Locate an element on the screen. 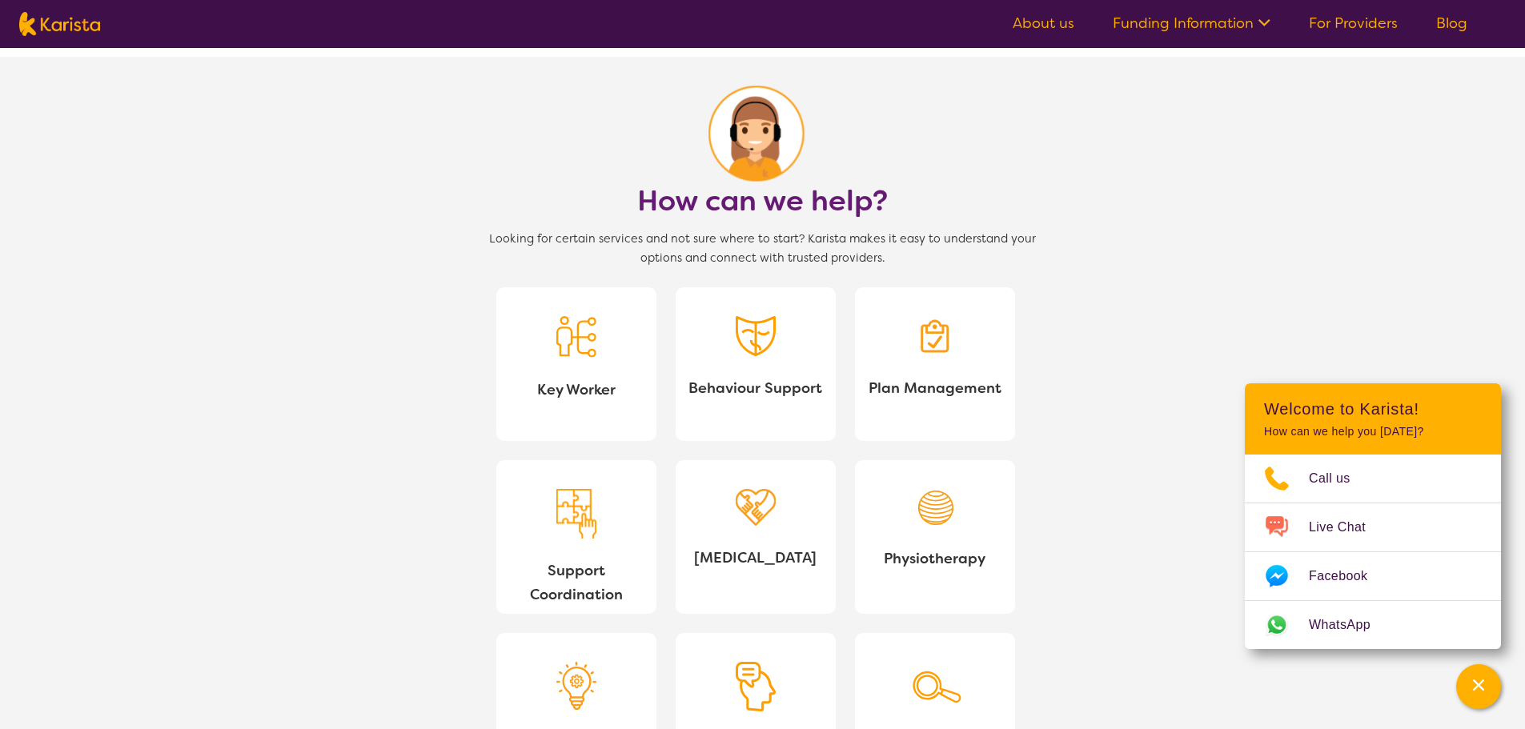 The height and width of the screenshot is (729, 1525). span: Behaviour Support is located at coordinates (756, 388).